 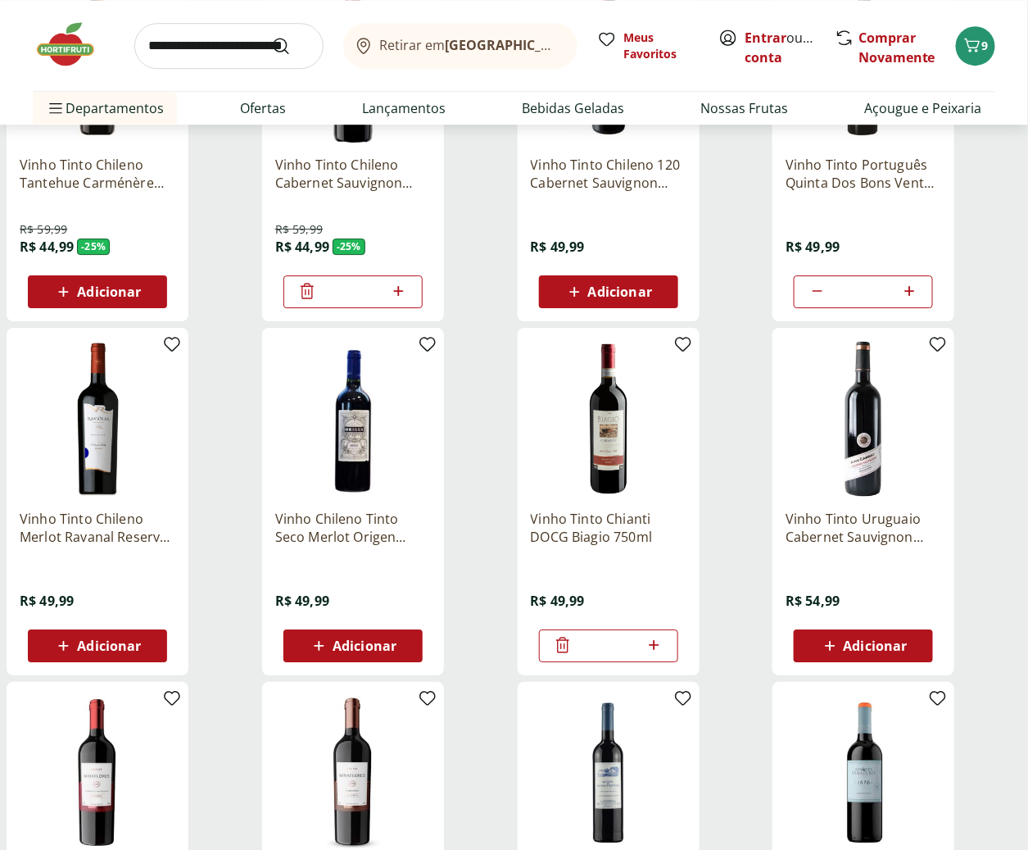 I want to click on img: Vinho Tinto Chianti DOCG Biagio 750ml, so click(x=609, y=419).